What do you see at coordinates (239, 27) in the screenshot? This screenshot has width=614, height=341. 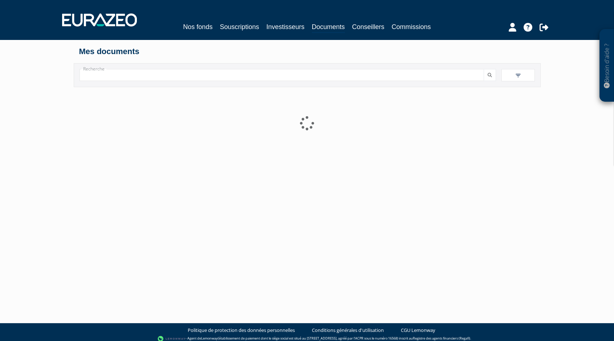 I see `a: Souscriptions` at bounding box center [239, 27].